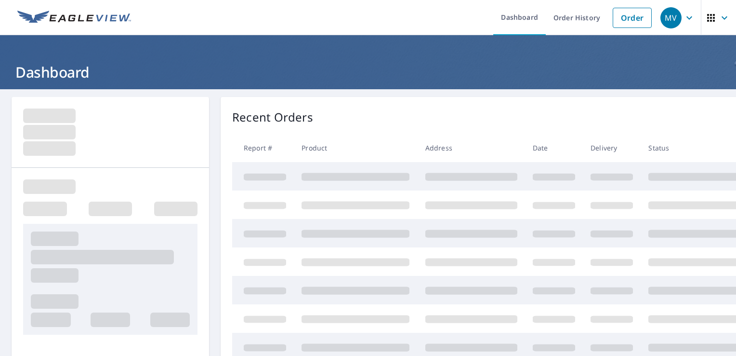 This screenshot has width=736, height=356. What do you see at coordinates (368, 72) in the screenshot?
I see `h1: Dashboard` at bounding box center [368, 72].